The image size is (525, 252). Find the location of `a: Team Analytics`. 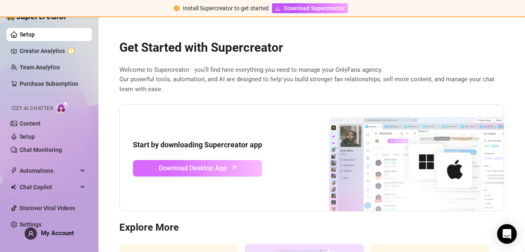

a: Team Analytics is located at coordinates (40, 67).